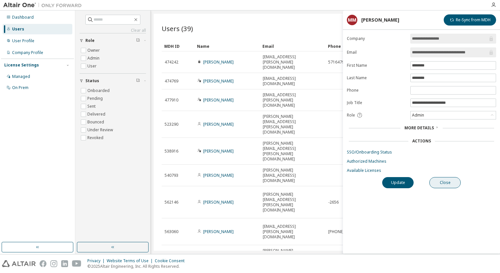 This screenshot has width=500, height=273. Describe the element at coordinates (97, 114) in the screenshot. I see `label: Delivered` at that location.